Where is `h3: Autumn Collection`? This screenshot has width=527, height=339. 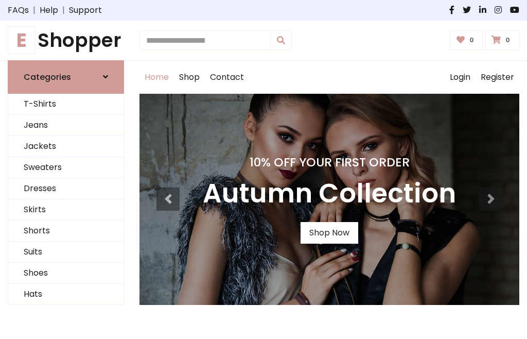
h3: Autumn Collection is located at coordinates (329, 194).